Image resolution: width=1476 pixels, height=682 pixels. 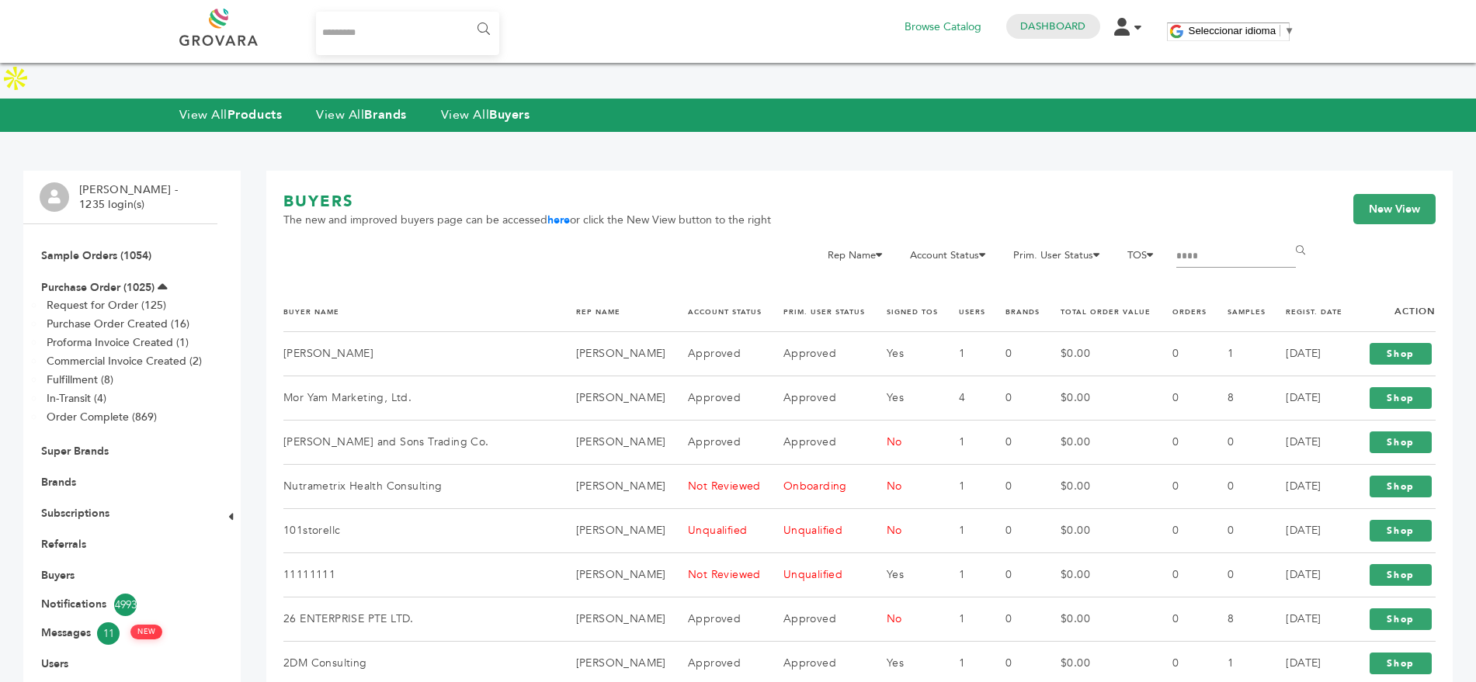 What do you see at coordinates (859, 259) in the screenshot?
I see `li: Rep Name` at bounding box center [859, 259].